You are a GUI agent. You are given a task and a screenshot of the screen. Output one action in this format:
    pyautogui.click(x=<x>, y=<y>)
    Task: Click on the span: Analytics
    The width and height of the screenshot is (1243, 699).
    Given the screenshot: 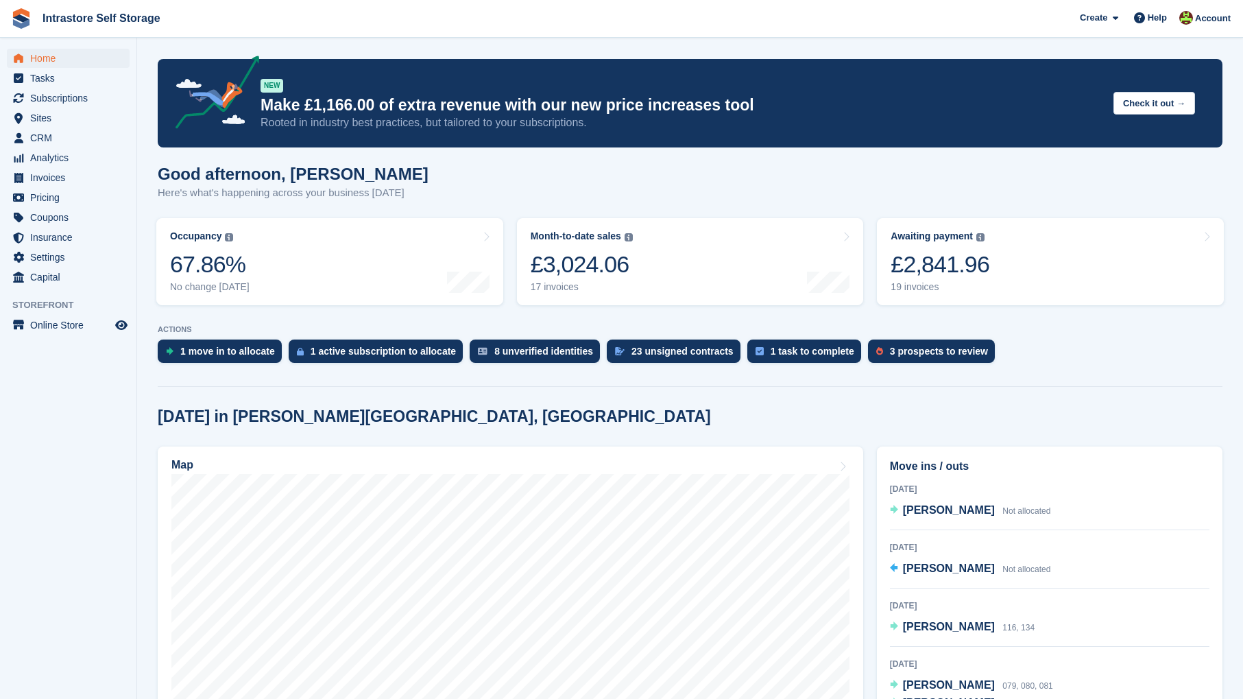 What is the action you would take?
    pyautogui.click(x=71, y=158)
    